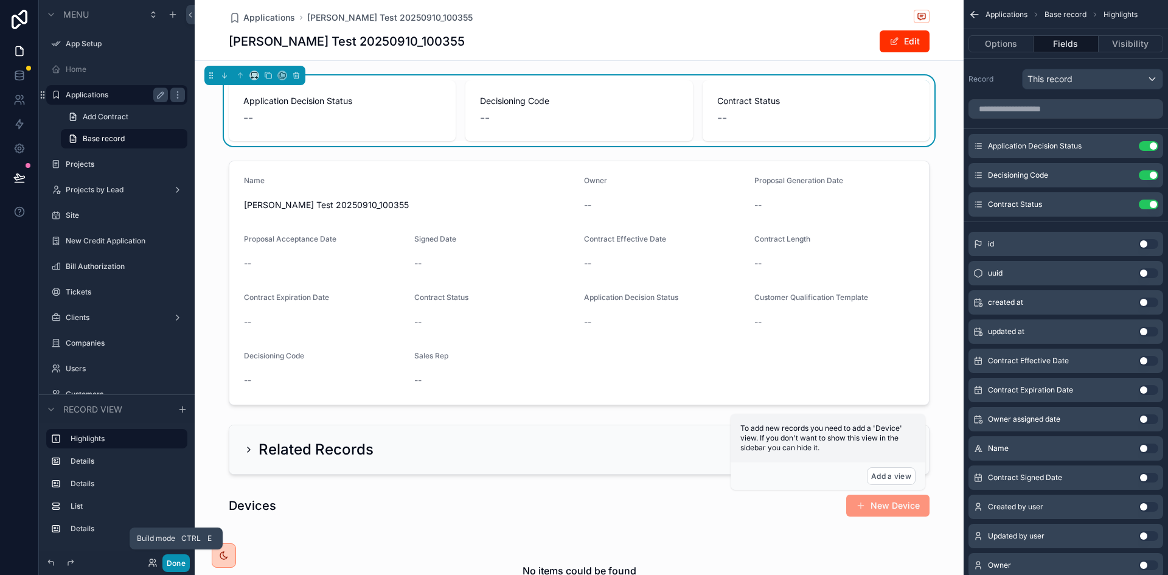  I want to click on span: Updated by user, so click(1016, 536).